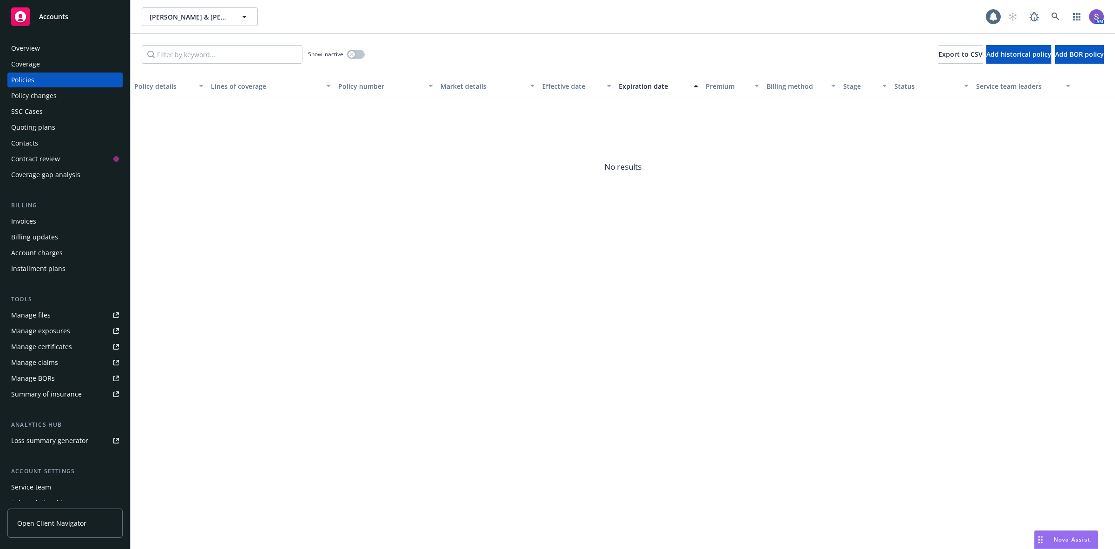 This screenshot has height=549, width=1115. What do you see at coordinates (796, 86) in the screenshot?
I see `div: Billing method` at bounding box center [796, 86].